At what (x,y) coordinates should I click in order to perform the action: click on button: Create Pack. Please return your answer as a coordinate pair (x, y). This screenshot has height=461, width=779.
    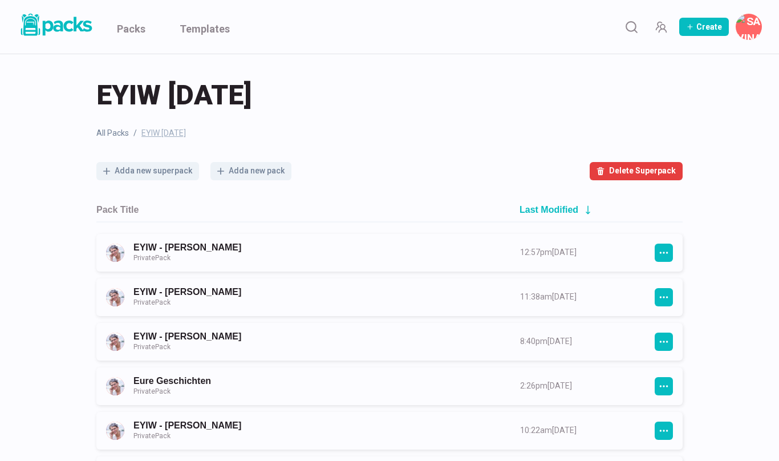
    Looking at the image, I should click on (704, 27).